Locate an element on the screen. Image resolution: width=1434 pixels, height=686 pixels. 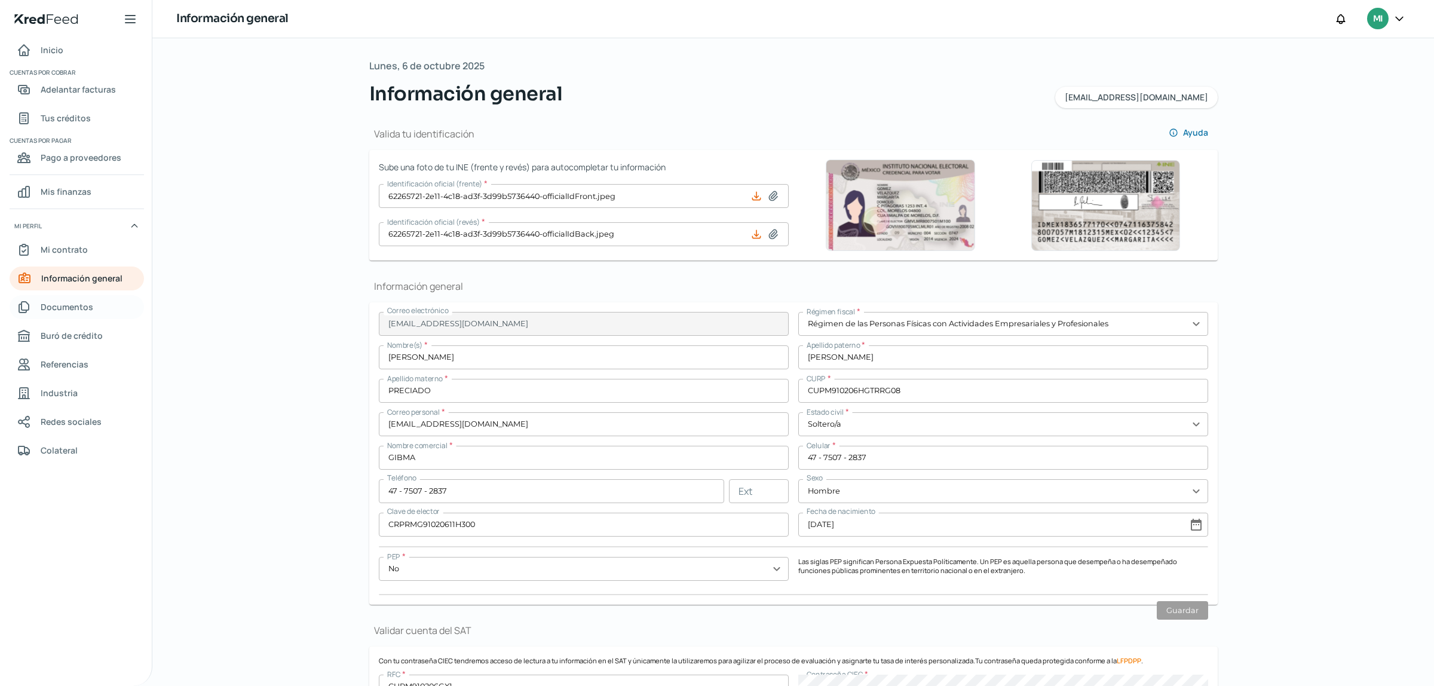
a: Mi contrato is located at coordinates (76, 250).